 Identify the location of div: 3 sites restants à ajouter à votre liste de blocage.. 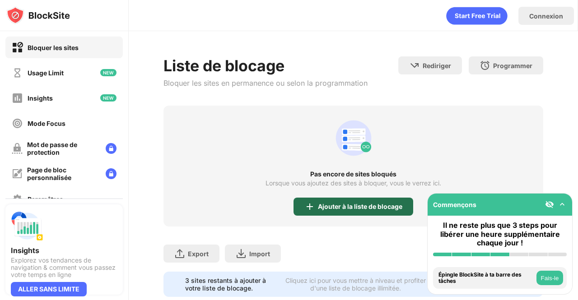
(232, 284).